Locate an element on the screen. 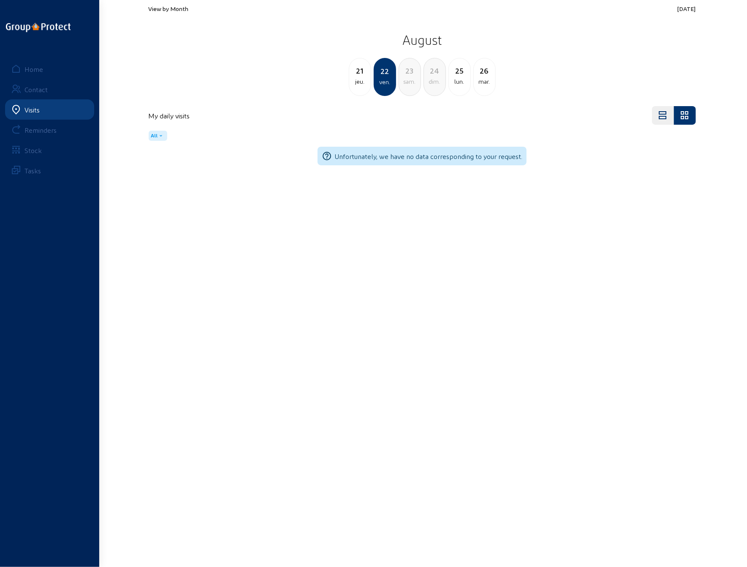 The height and width of the screenshot is (567, 747). div: Tasks is located at coordinates (33, 170).